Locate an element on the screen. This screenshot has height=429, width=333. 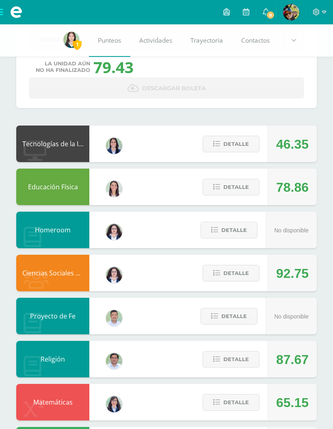
a: Actividades is located at coordinates (156, 41).